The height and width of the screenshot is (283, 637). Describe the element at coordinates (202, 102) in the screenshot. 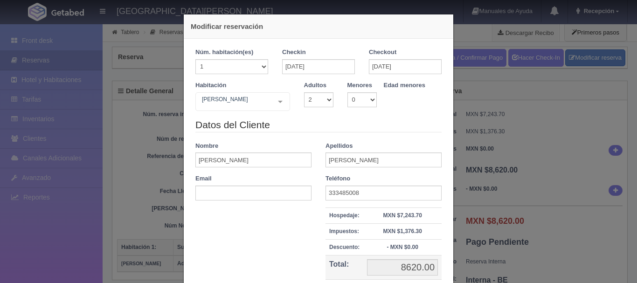

I see `input: Seleccionar hab.` at that location.